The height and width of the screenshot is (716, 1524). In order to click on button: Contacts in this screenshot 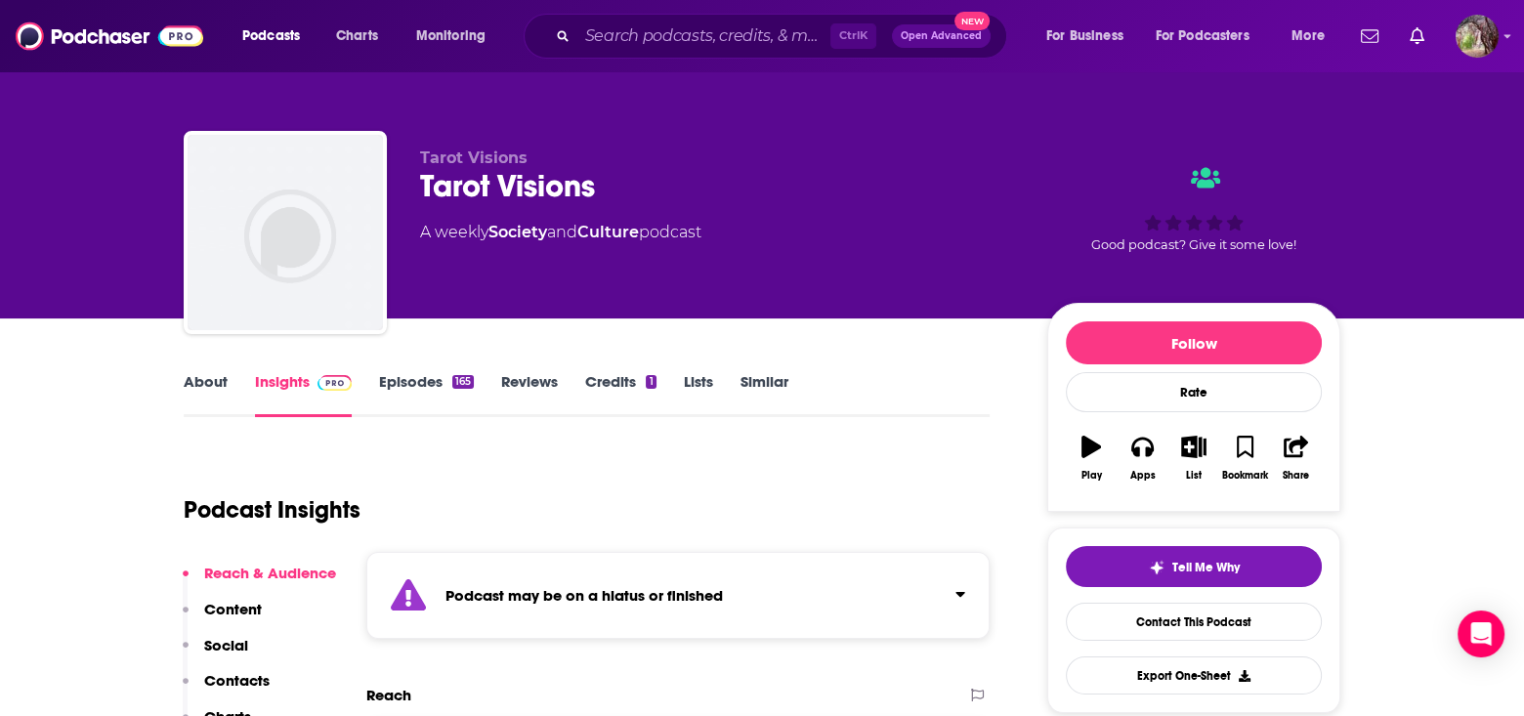, I will do `click(226, 689)`.